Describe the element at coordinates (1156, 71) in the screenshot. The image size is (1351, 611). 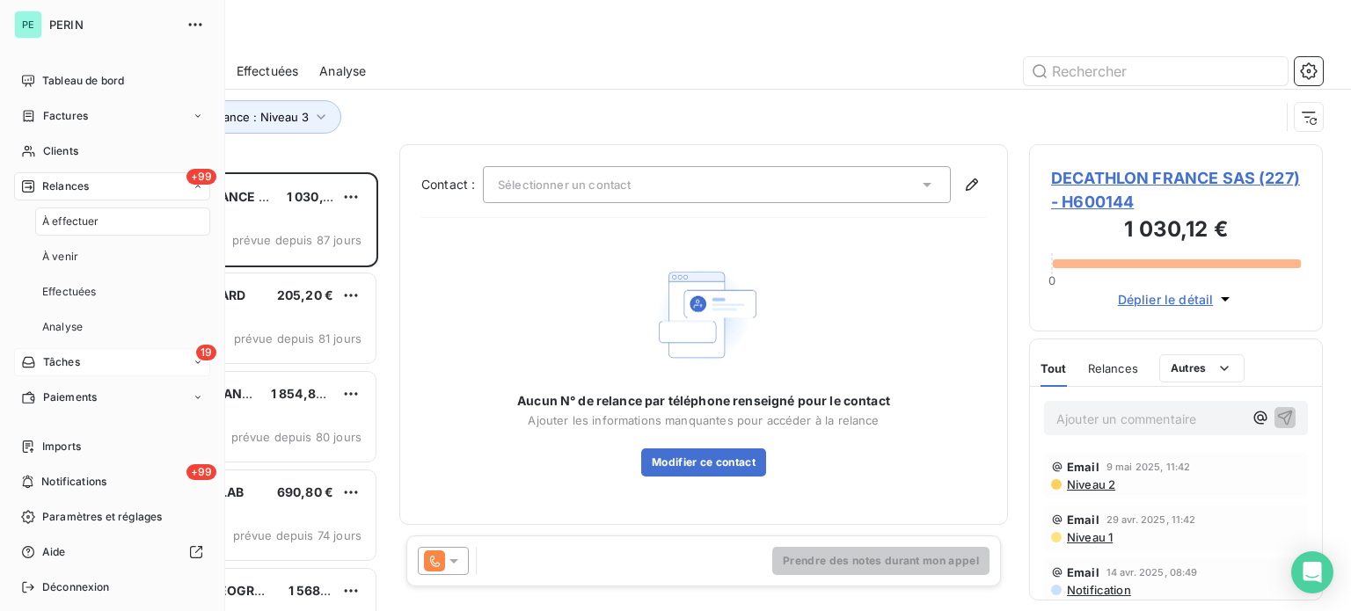
I see `input: Rechercher` at that location.